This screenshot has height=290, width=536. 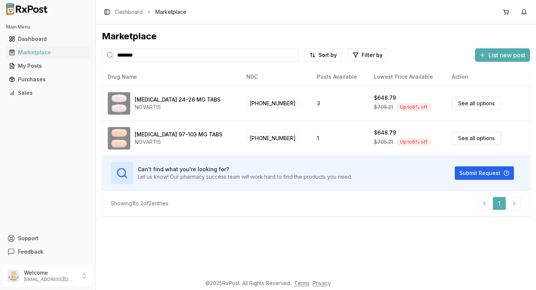 What do you see at coordinates (302, 282) in the screenshot?
I see `a: Terms` at bounding box center [302, 282].